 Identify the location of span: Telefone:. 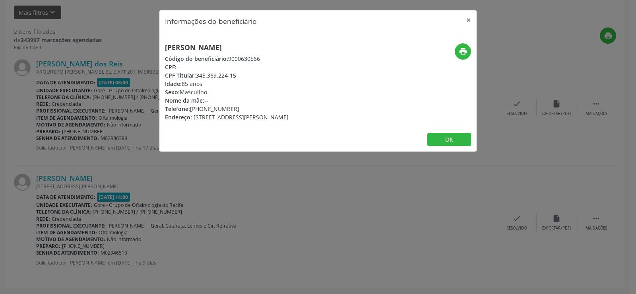
(177, 108).